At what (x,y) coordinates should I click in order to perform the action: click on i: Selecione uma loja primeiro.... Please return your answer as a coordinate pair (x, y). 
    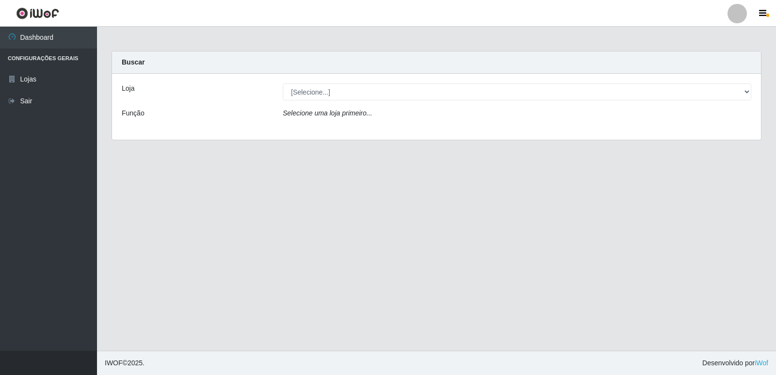
    Looking at the image, I should click on (328, 113).